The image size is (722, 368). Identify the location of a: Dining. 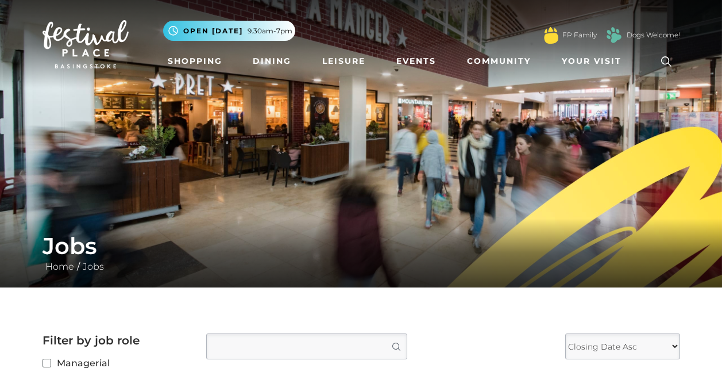
(272, 61).